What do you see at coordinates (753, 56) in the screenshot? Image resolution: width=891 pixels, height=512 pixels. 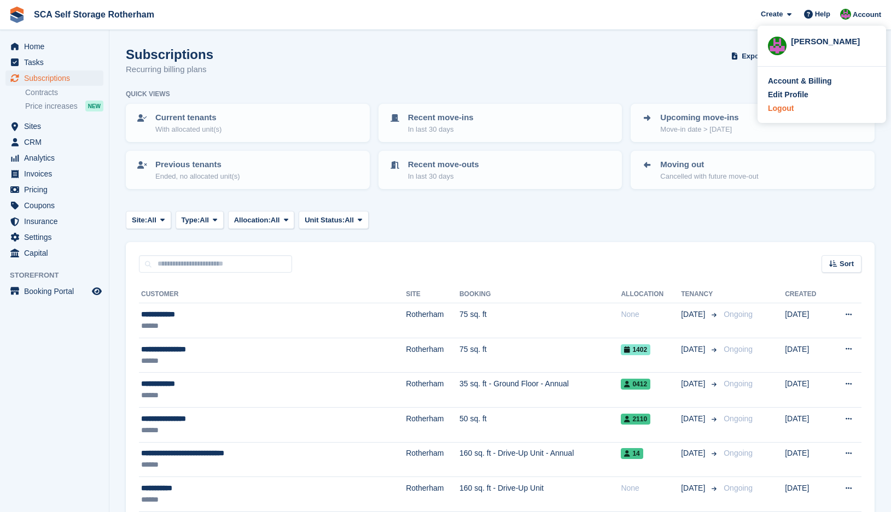 I see `button: Export` at bounding box center [753, 56].